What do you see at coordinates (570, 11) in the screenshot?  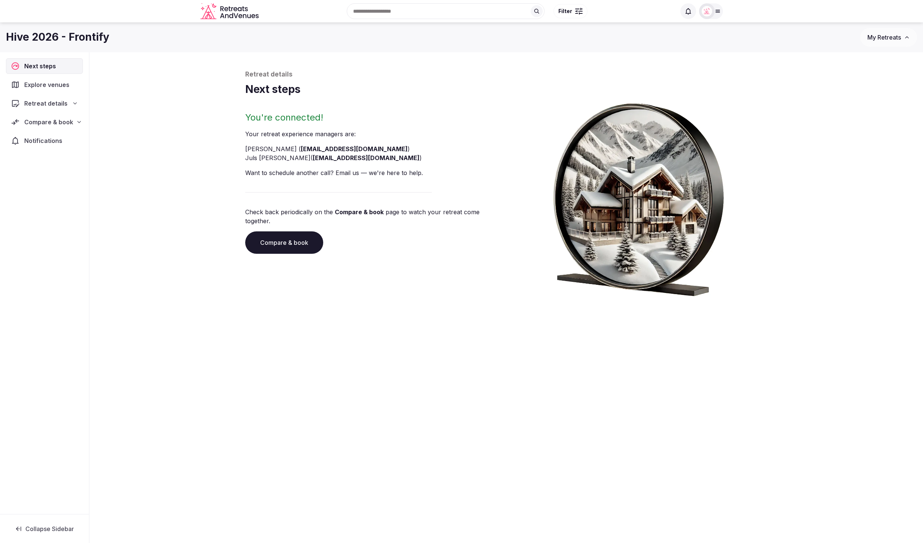 I see `button: Filter` at bounding box center [570, 11].